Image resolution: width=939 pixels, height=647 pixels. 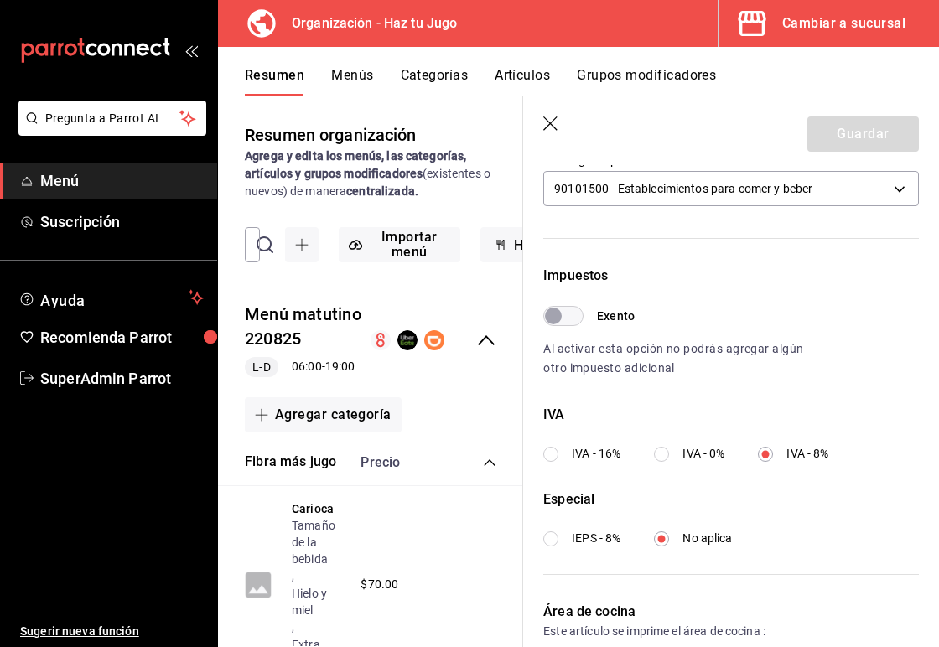 What do you see at coordinates (569, 245) in the screenshot?
I see `button: Haz tu Jugo - Borrador` at bounding box center [569, 245].